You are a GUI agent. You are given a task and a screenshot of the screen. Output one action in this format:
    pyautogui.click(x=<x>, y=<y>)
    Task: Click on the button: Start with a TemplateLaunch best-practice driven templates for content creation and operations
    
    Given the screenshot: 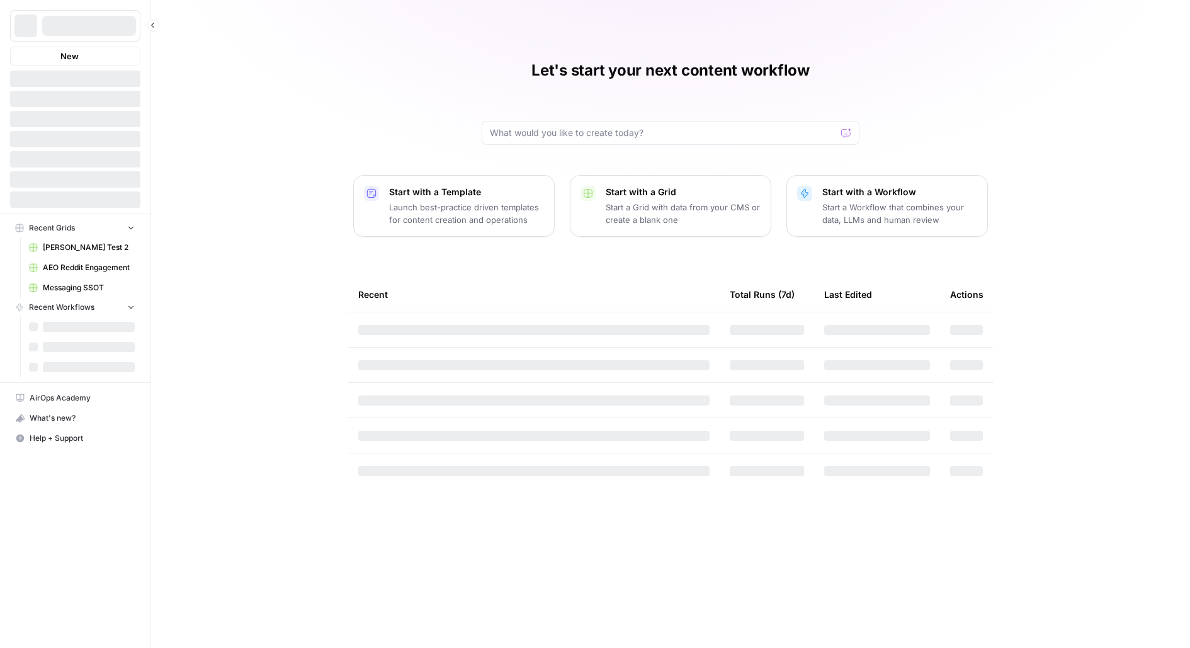 What is the action you would take?
    pyautogui.click(x=454, y=206)
    